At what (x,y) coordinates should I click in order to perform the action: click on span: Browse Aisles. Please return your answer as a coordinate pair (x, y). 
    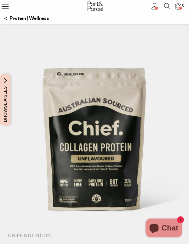
    Looking at the image, I should click on (5, 100).